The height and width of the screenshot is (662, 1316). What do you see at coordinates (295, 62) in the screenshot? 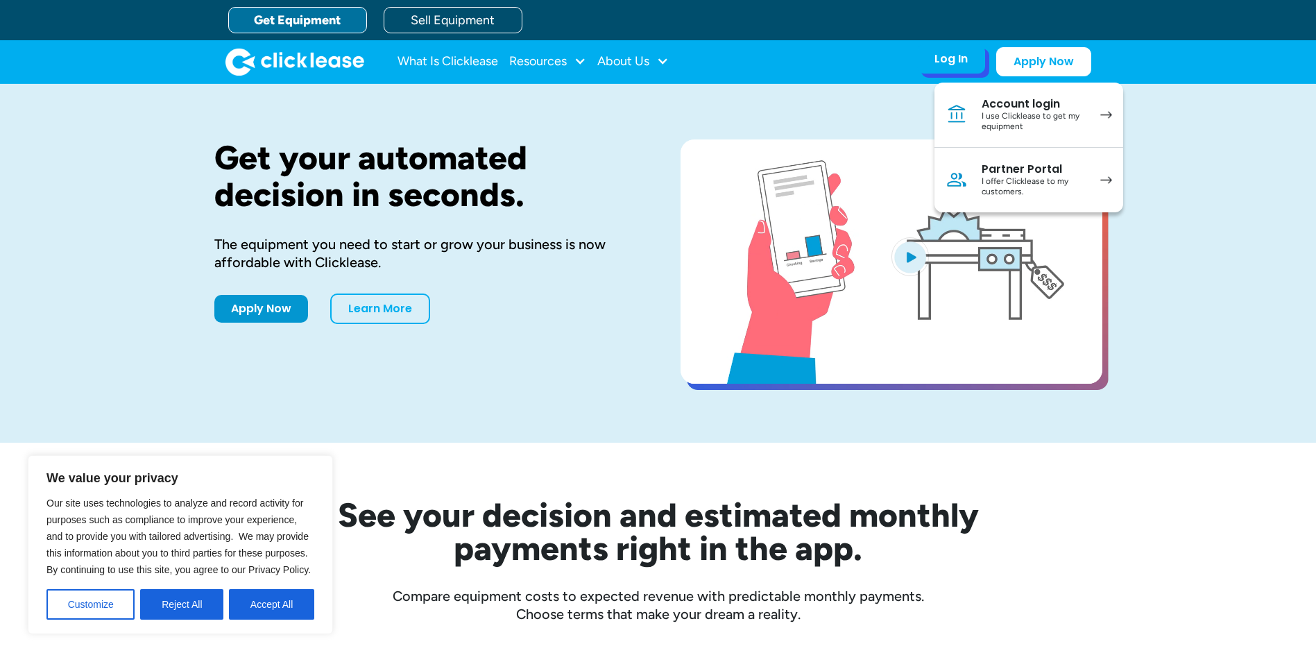
I see `a: home` at bounding box center [295, 62].